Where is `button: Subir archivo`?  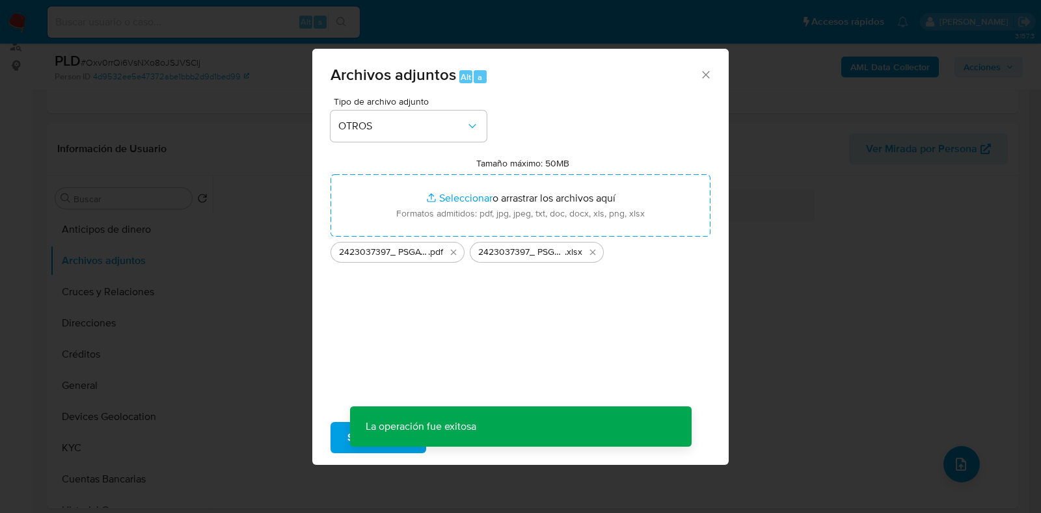 button: Subir archivo is located at coordinates (378, 438).